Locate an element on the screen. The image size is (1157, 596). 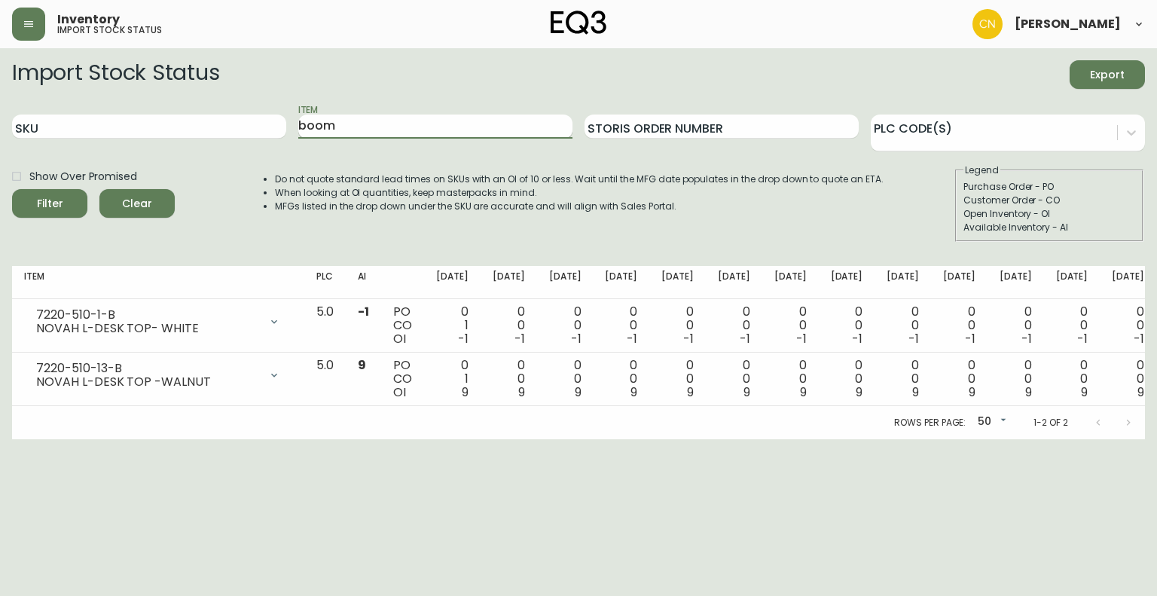
div: NOVAH L-DESK TOP -WALNUT is located at coordinates (148, 382).